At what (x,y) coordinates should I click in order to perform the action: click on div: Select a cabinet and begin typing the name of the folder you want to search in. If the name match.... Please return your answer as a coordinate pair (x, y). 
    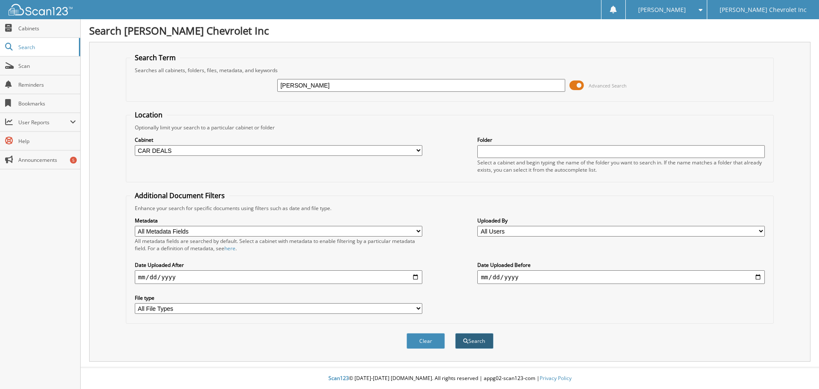
    Looking at the image, I should click on (621, 166).